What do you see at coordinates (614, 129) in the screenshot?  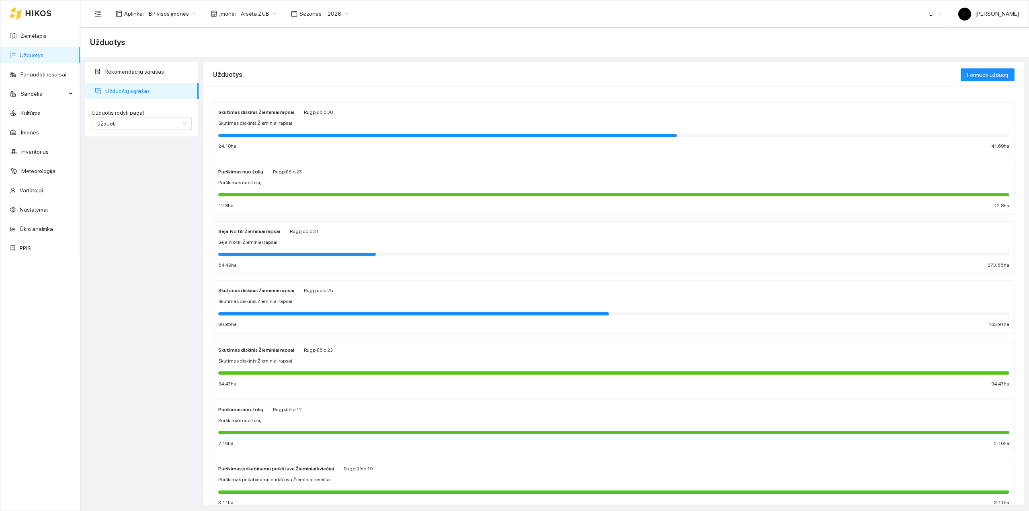 I see `a: Skutimas diskinis Žieminiai rapsaiRugpjūčio 30Skutimas diskinis Žieminiai rapsai24.18ha41.69ha` at bounding box center [614, 129].